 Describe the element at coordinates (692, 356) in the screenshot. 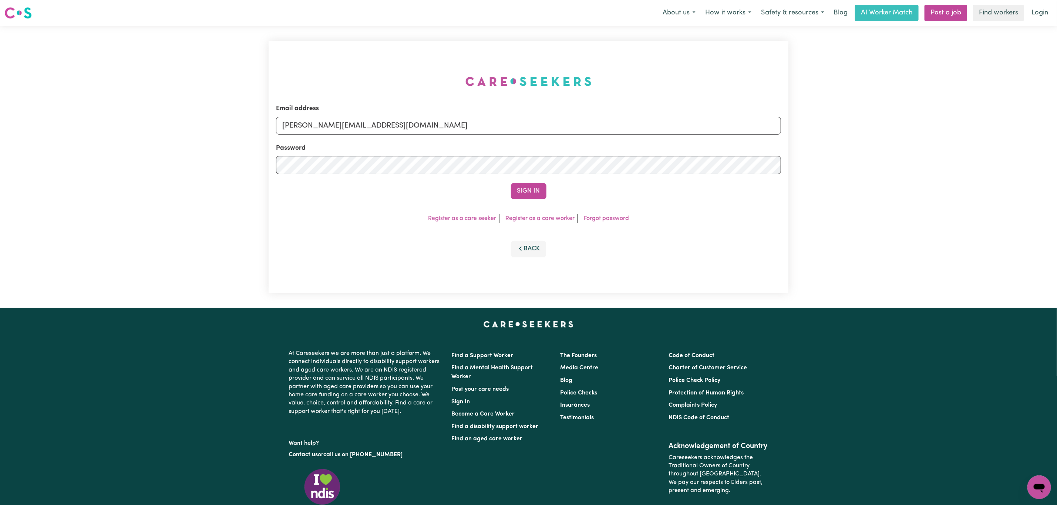

I see `a: Code of Conduct` at that location.